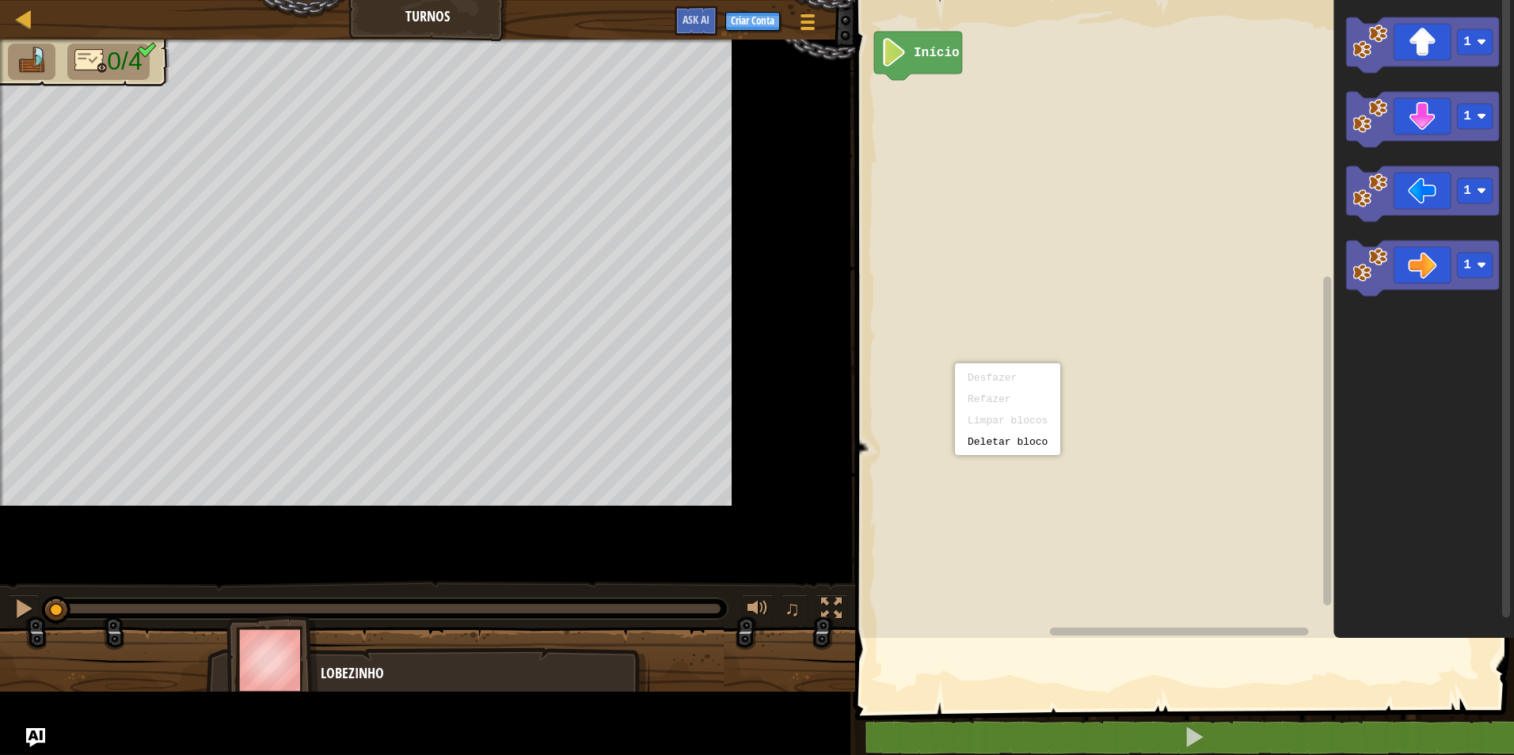 The image size is (1514, 755). Describe the element at coordinates (937, 53) in the screenshot. I see `text: Início` at that location.